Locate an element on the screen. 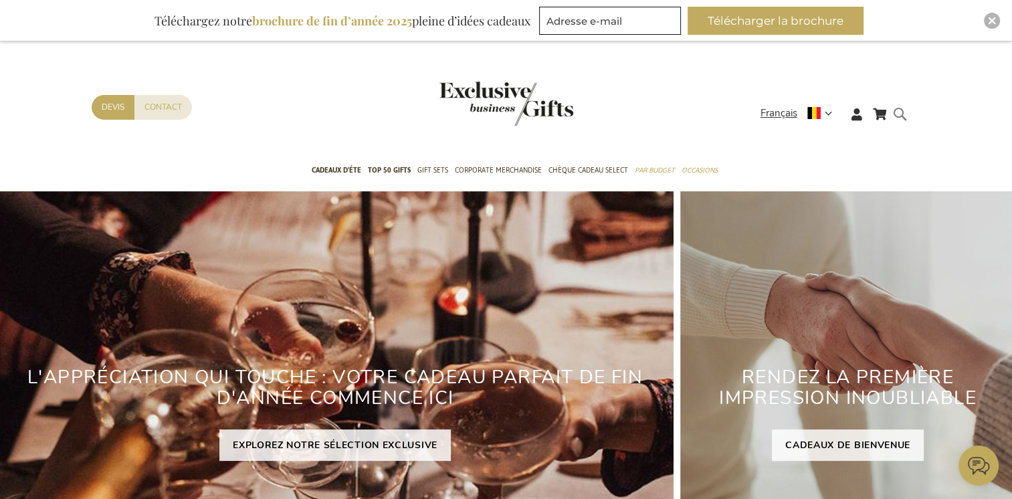 The image size is (1012, 499). div: Français is located at coordinates (800, 113).